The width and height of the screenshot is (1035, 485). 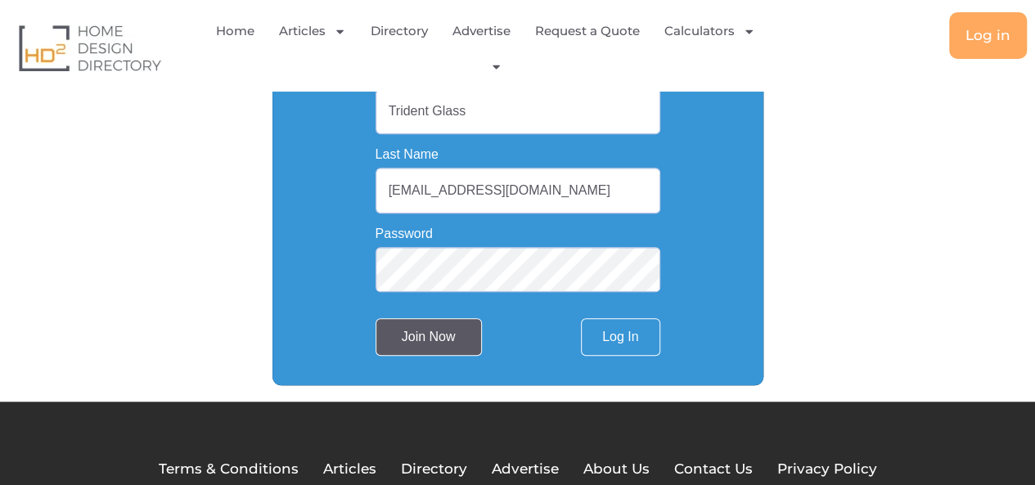 I want to click on a: Home, so click(x=235, y=31).